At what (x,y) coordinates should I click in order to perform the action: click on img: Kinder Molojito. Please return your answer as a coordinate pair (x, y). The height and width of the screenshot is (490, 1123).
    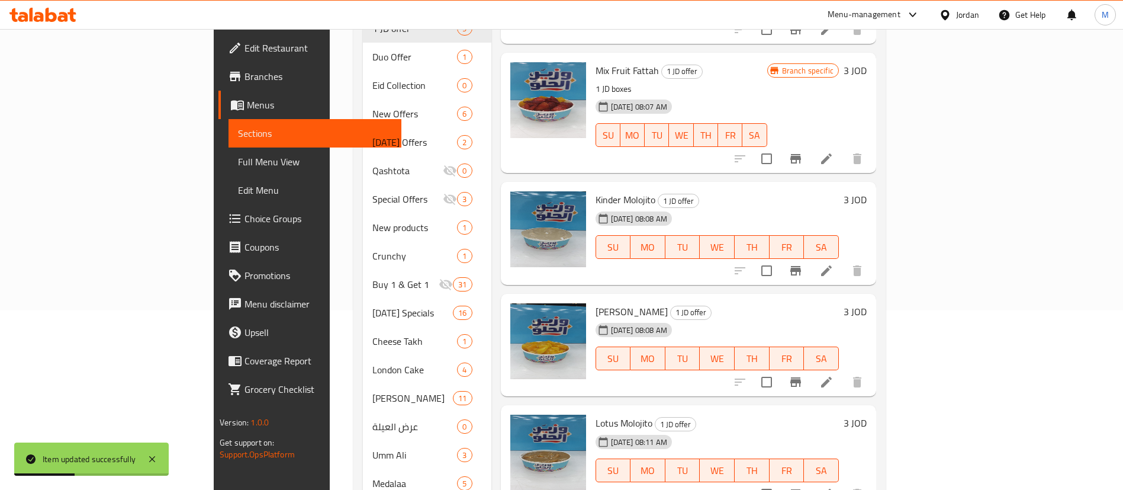
    Looking at the image, I should click on (548, 229).